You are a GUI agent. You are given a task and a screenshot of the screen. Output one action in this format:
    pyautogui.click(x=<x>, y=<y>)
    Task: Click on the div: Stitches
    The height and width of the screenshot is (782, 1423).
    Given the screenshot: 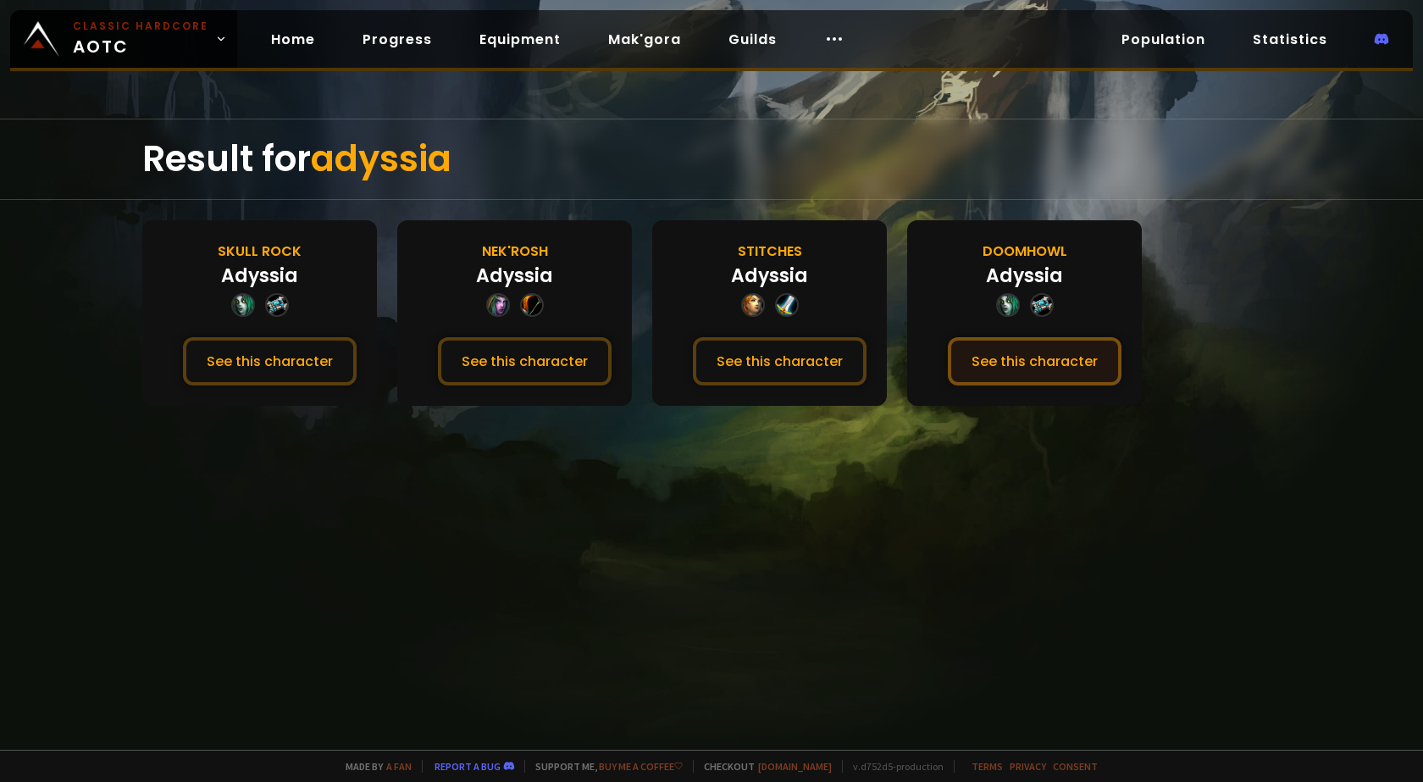 What is the action you would take?
    pyautogui.click(x=770, y=251)
    